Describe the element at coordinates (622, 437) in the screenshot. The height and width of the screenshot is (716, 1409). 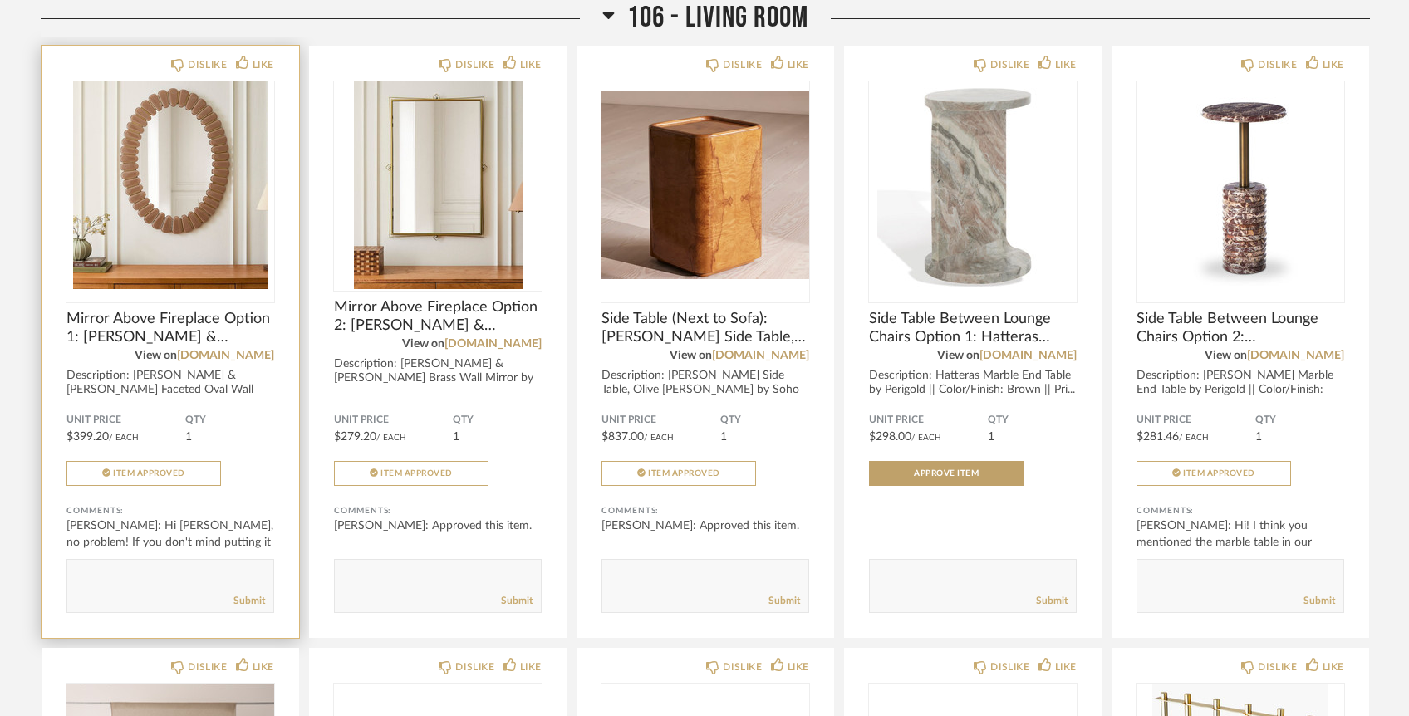
I see `span: $837.00` at that location.